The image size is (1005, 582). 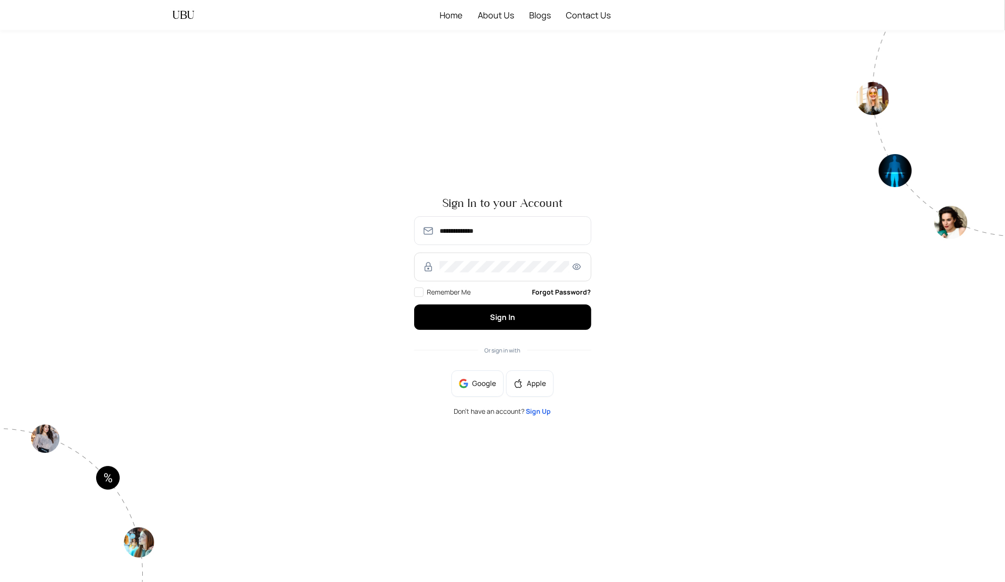 What do you see at coordinates (464, 384) in the screenshot?
I see `img: google-BnAmSPDJ.png` at bounding box center [464, 384].